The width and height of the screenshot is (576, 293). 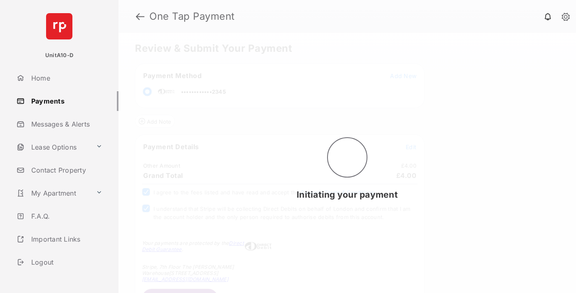 What do you see at coordinates (59, 240) in the screenshot?
I see `a: Important Links` at bounding box center [59, 240].